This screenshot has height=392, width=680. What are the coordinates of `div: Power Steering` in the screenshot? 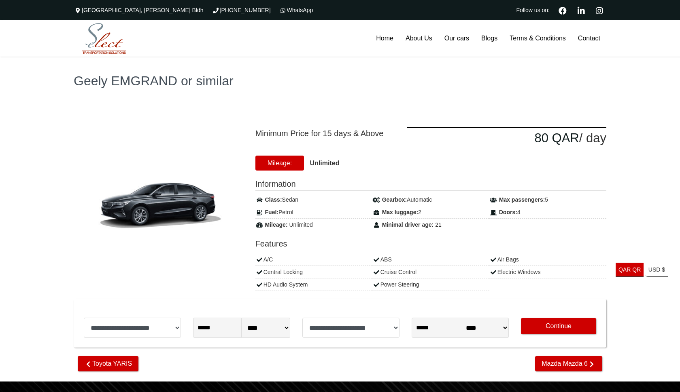 It's located at (430, 285).